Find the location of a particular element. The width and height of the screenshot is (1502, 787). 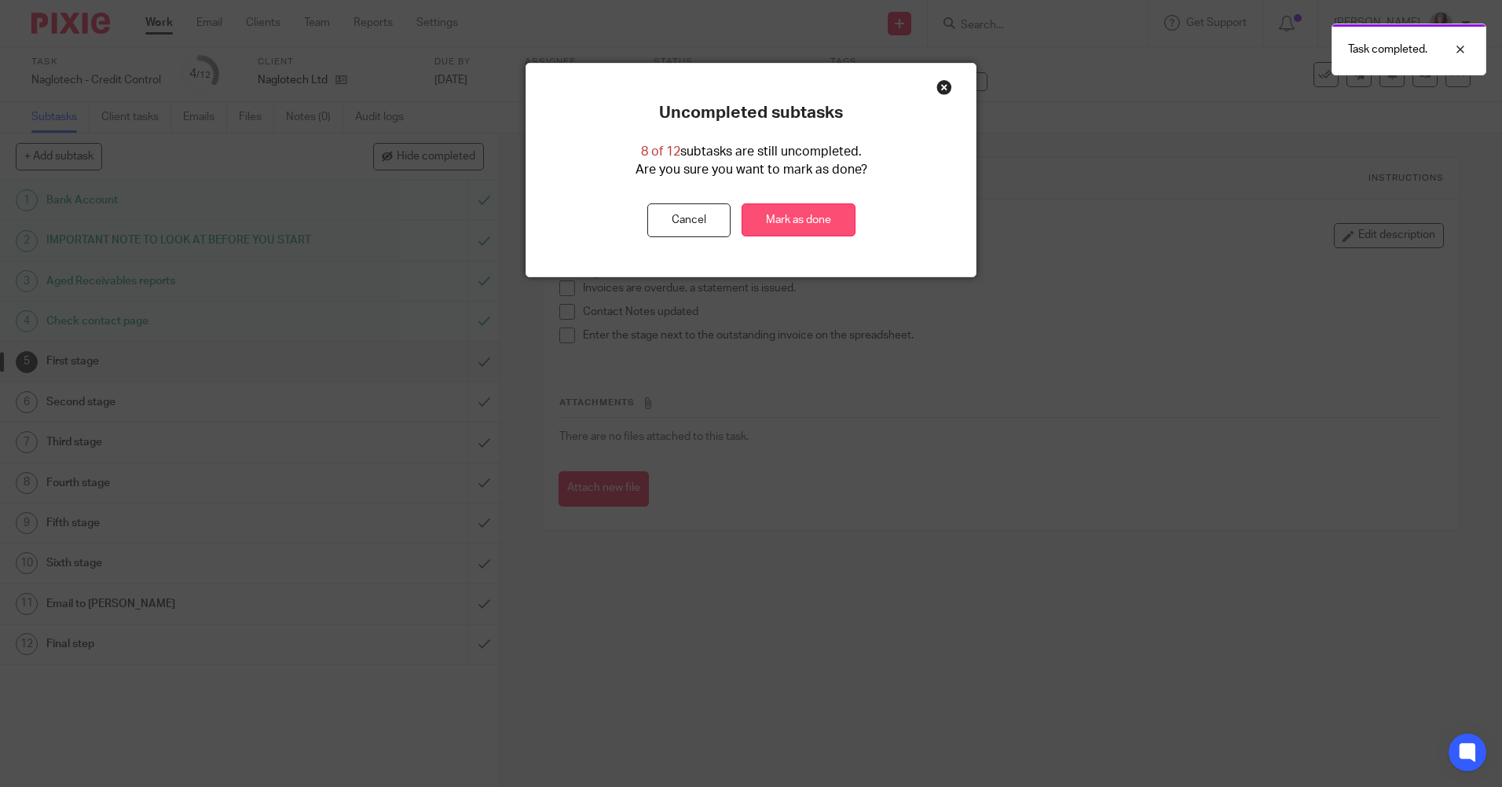

span: 8 of 12 is located at coordinates (661, 152).